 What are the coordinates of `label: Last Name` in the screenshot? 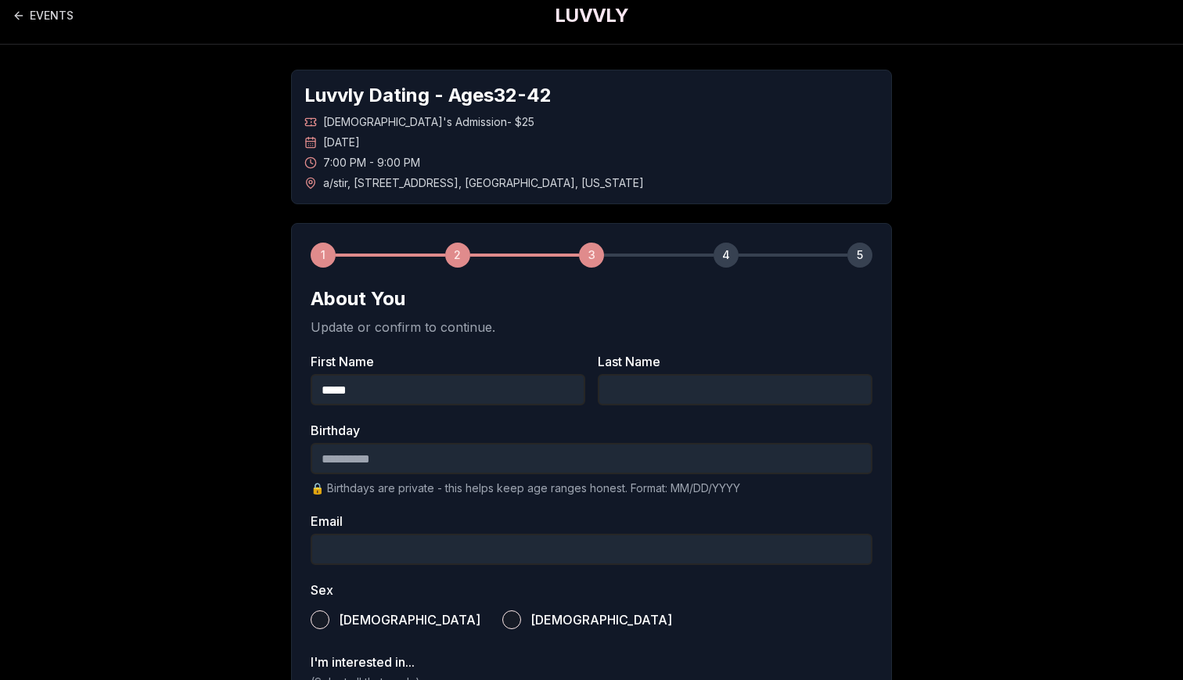 It's located at (735, 361).